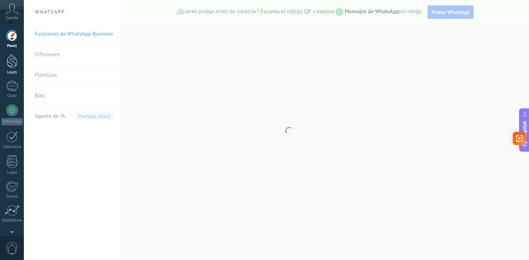 The height and width of the screenshot is (260, 529). I want to click on span: Copilot, so click(524, 130).